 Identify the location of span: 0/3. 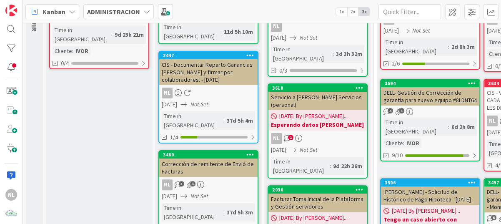
(283, 70).